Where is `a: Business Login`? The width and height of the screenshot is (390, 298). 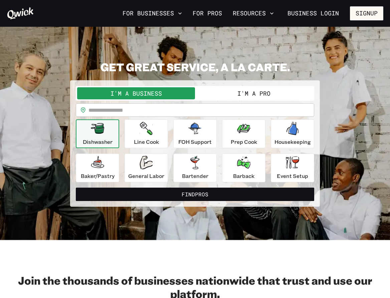
a: Business Login is located at coordinates (313, 13).